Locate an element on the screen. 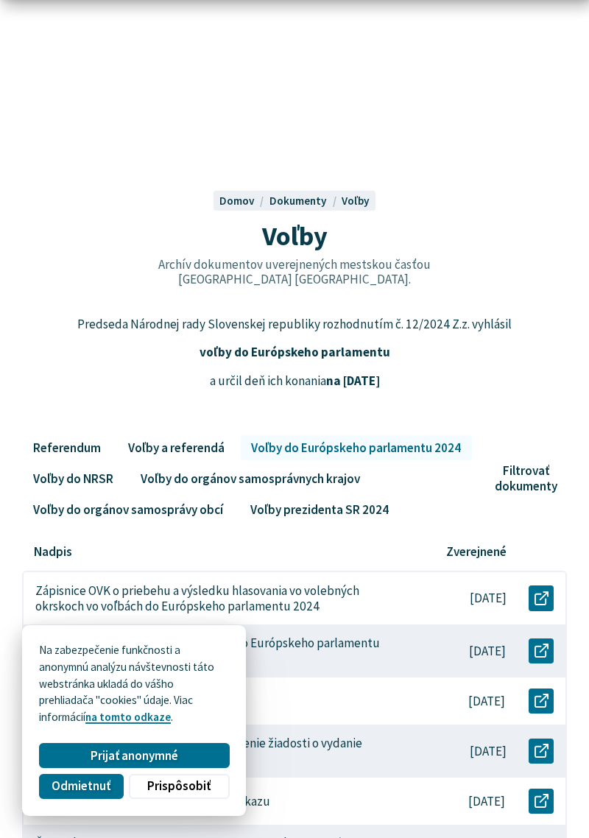 Image resolution: width=589 pixels, height=838 pixels. span: Dokumenty is located at coordinates (298, 200).